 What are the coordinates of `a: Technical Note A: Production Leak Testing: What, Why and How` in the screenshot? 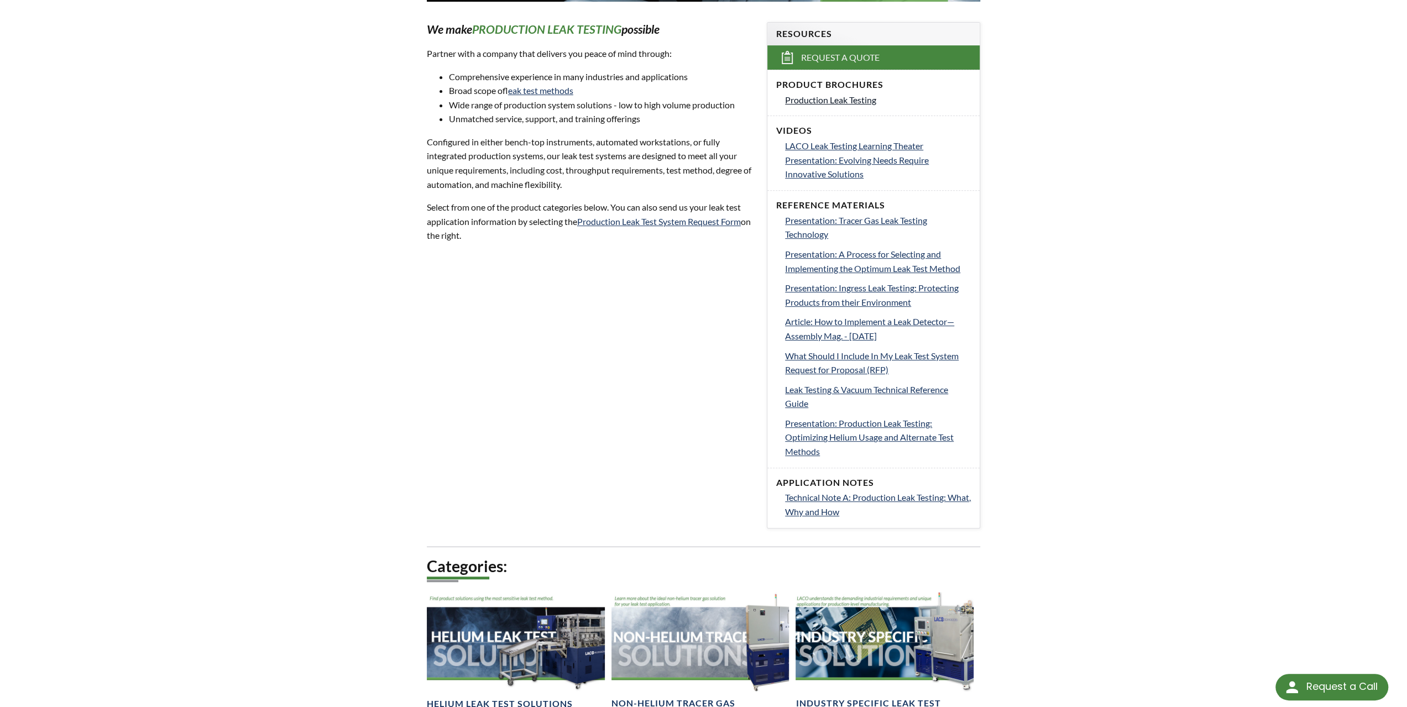 It's located at (878, 504).